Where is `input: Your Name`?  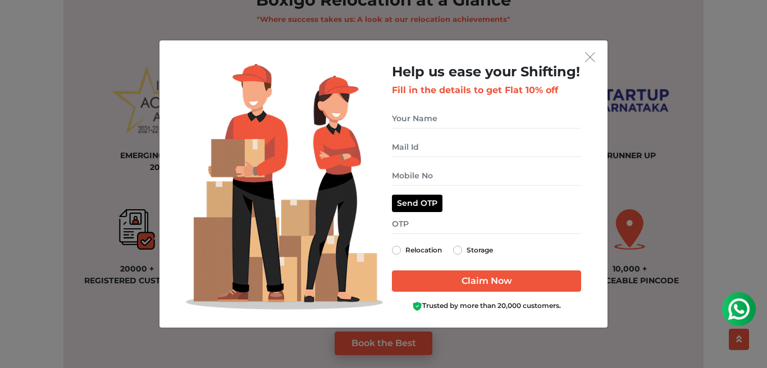
input: Your Name is located at coordinates (486, 118).